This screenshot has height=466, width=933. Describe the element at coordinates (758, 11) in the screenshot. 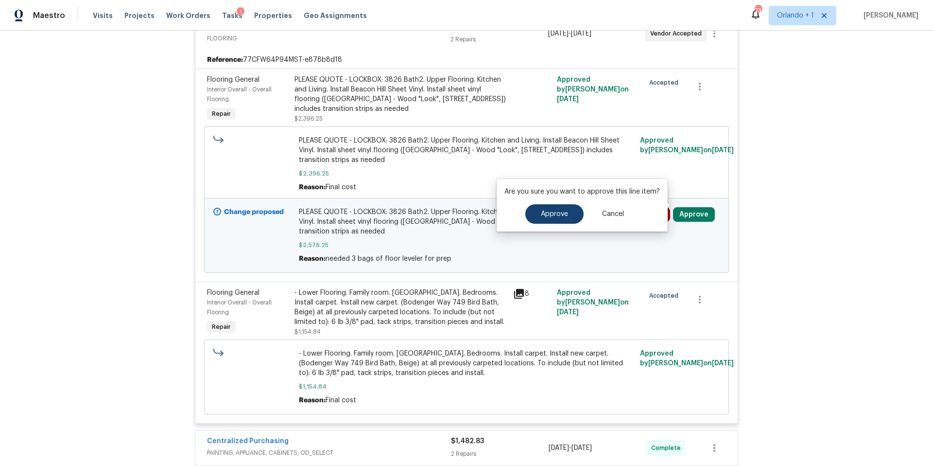

I see `div: 73` at that location.